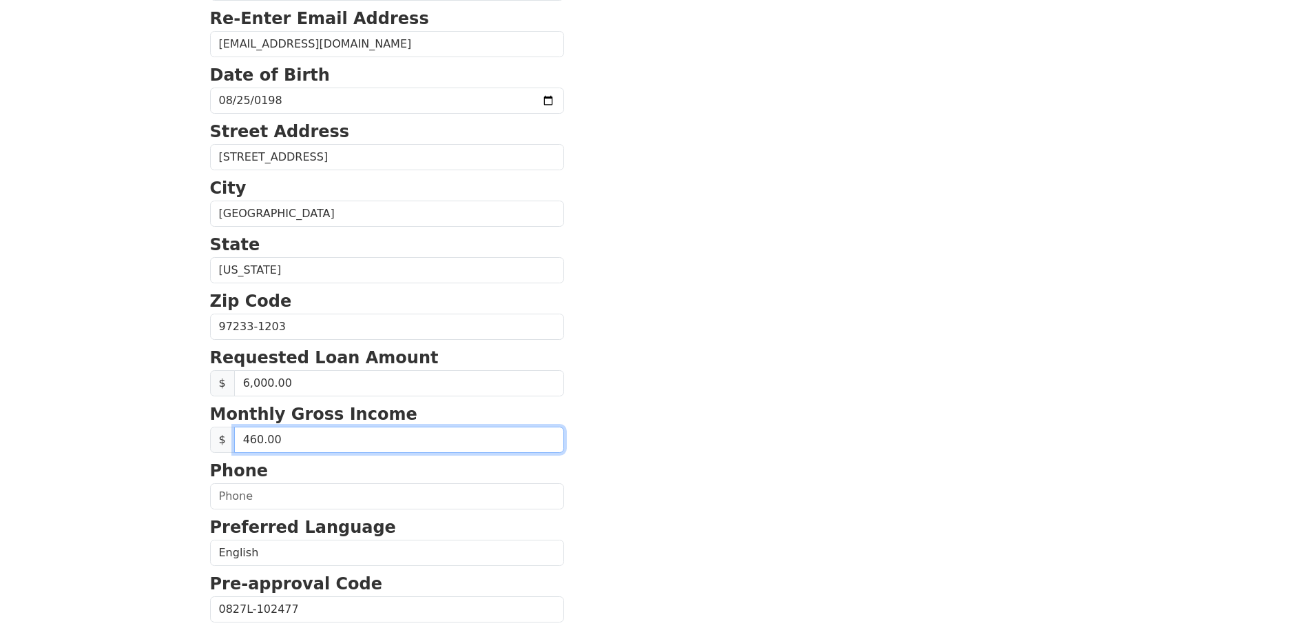 This screenshot has width=1312, height=628. Describe the element at coordinates (270, 75) in the screenshot. I see `strong: Date of Birth` at that location.